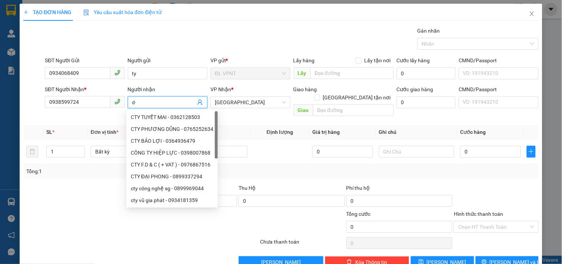  Describe the element at coordinates (172, 117) in the screenshot. I see `div: CTY TUYẾT MAI - 0362128503` at that location.